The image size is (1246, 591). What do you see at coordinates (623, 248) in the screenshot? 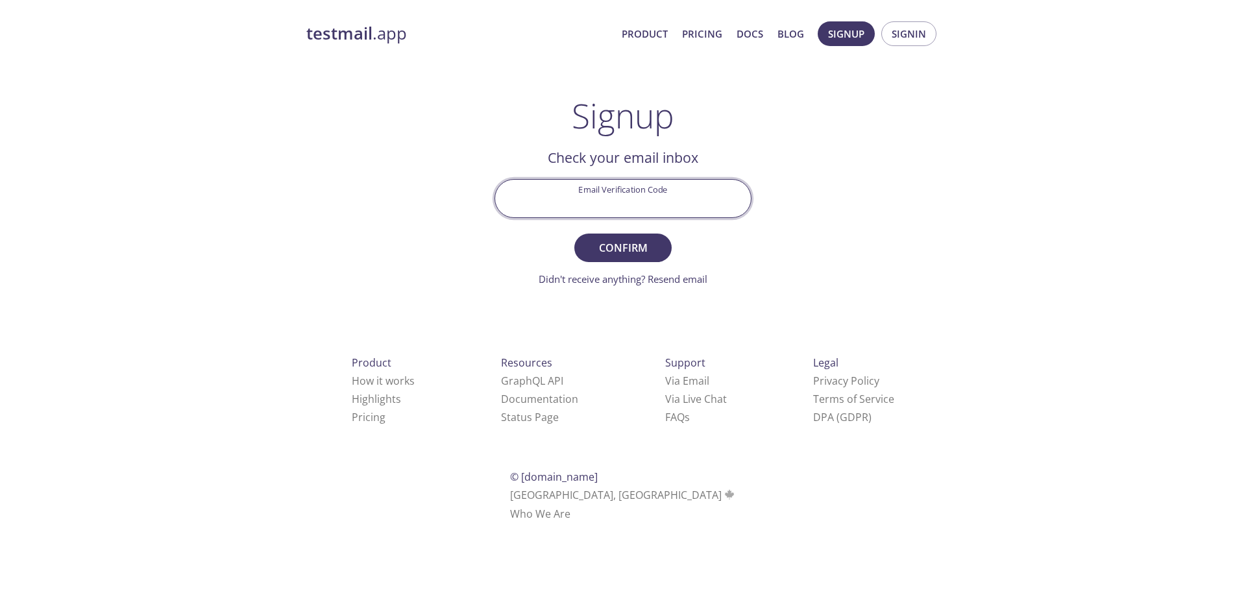
I see `span: Confirm` at bounding box center [623, 248].